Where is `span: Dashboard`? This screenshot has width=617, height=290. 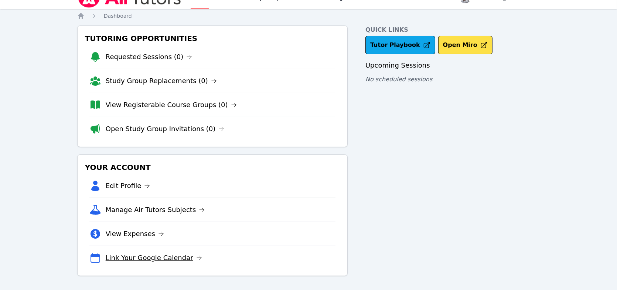 span: Dashboard is located at coordinates (118, 16).